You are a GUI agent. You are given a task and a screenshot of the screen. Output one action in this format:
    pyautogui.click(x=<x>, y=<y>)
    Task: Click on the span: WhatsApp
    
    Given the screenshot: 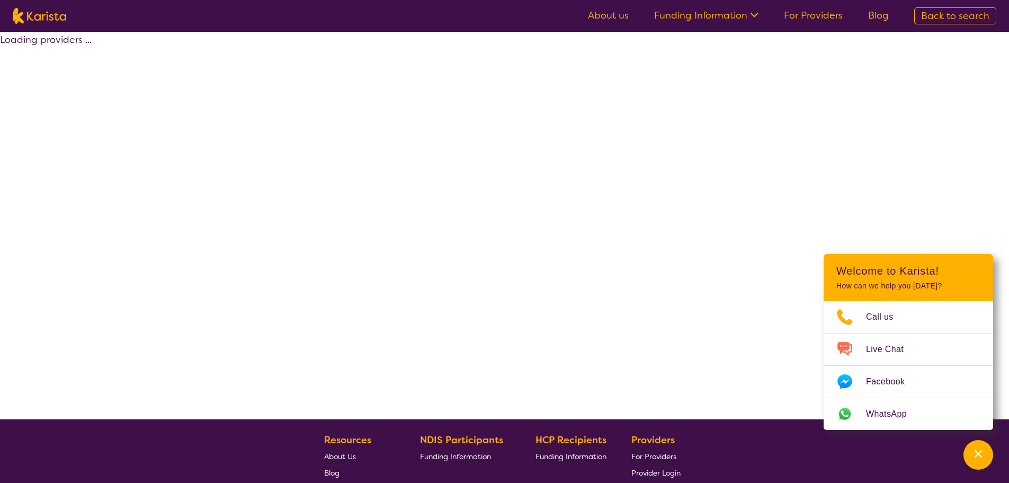 What is the action you would take?
    pyautogui.click(x=893, y=414)
    